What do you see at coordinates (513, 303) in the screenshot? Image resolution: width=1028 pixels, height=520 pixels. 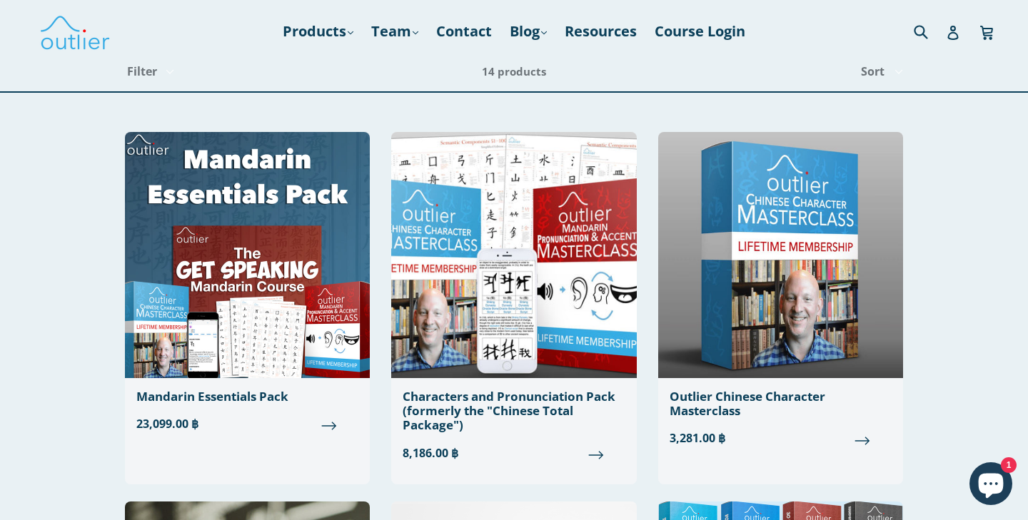 I see `a: Characters and Pronunciation Pack (formerly the "Chinese Total Package") 8,186.00 ฿` at bounding box center [513, 303].